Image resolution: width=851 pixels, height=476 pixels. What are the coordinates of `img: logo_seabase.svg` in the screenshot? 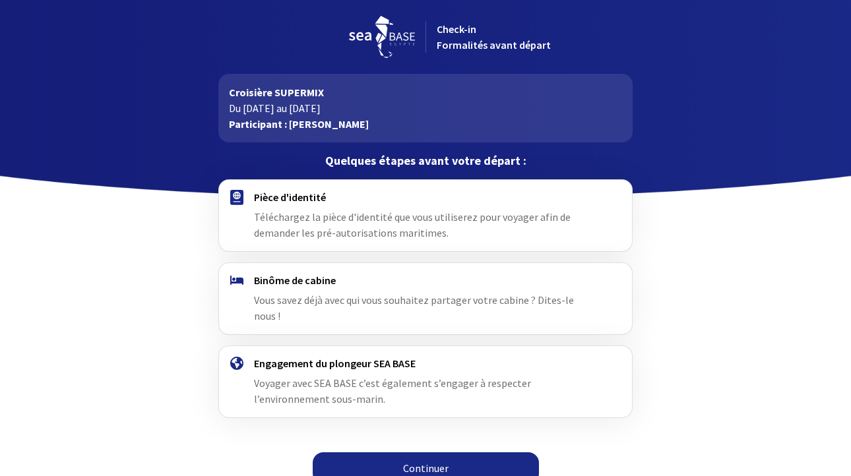 It's located at (382, 37).